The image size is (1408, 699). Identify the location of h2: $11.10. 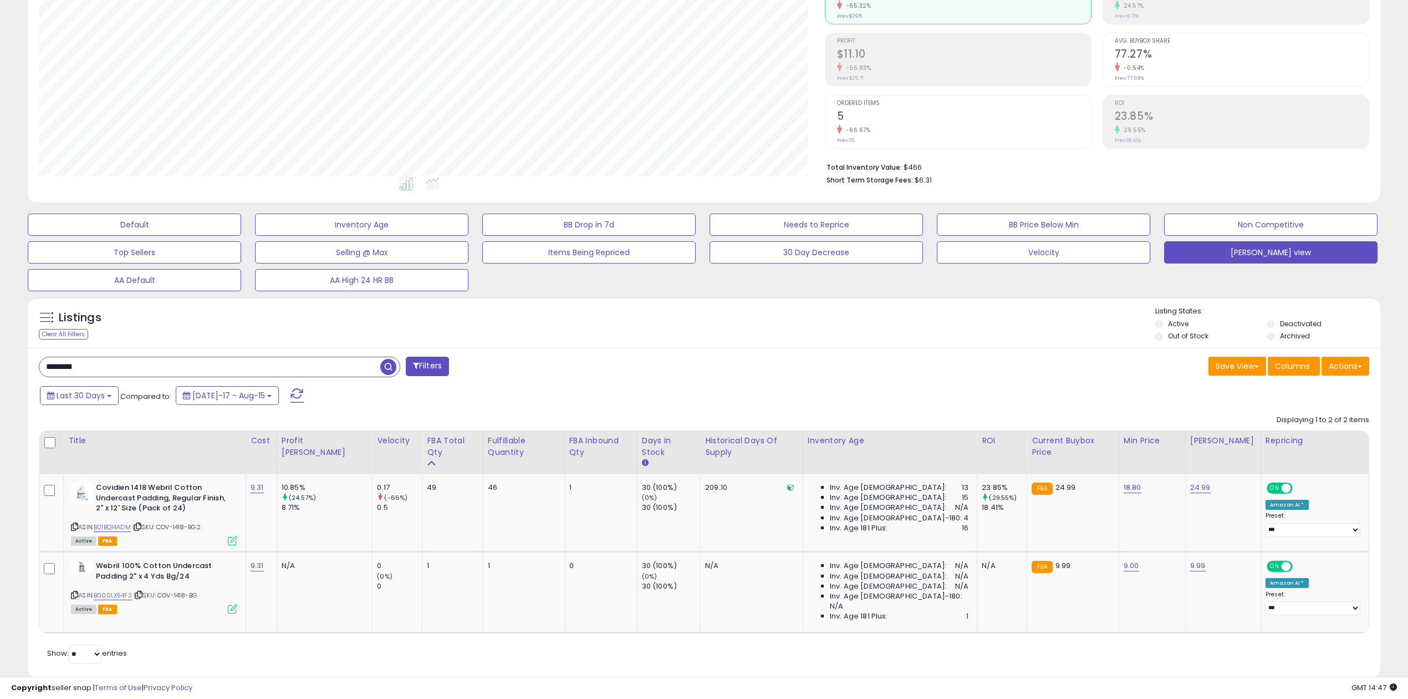
(964, 55).